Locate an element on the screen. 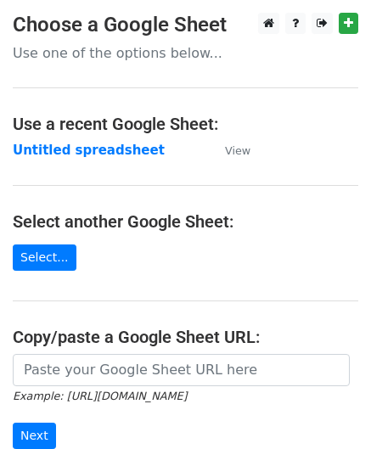  h4: Select another Google Sheet: is located at coordinates (185, 221).